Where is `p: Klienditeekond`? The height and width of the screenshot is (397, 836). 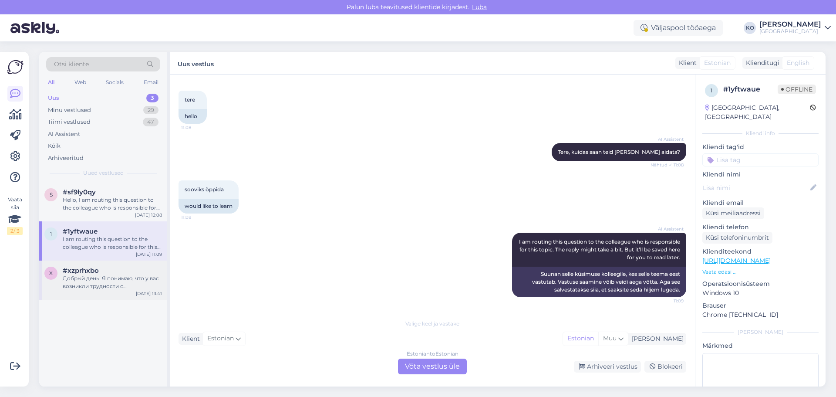
p: Klienditeekond is located at coordinates (761, 251).